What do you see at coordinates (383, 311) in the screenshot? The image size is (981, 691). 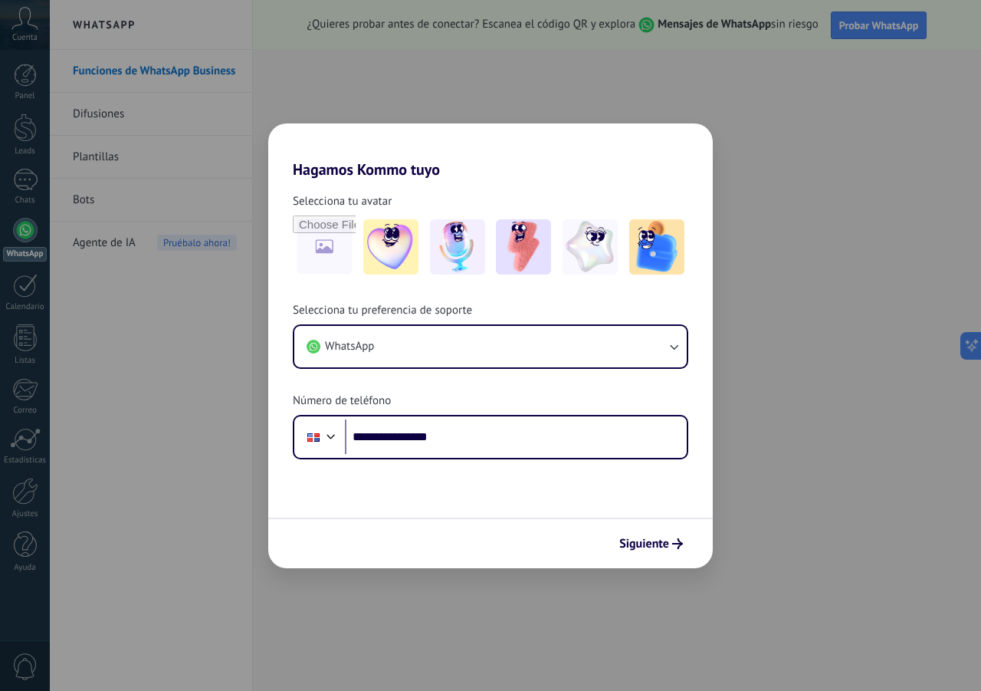 I see `span: Selecciona tu preferencia de soporte` at bounding box center [383, 311].